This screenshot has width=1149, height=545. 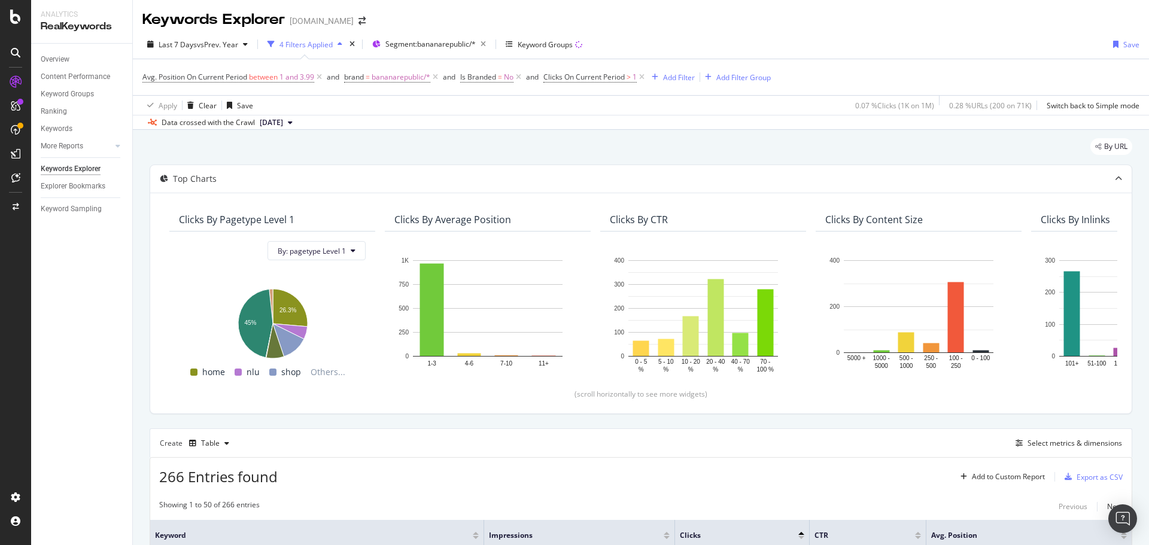 What do you see at coordinates (509, 77) in the screenshot?
I see `span: No` at bounding box center [509, 77].